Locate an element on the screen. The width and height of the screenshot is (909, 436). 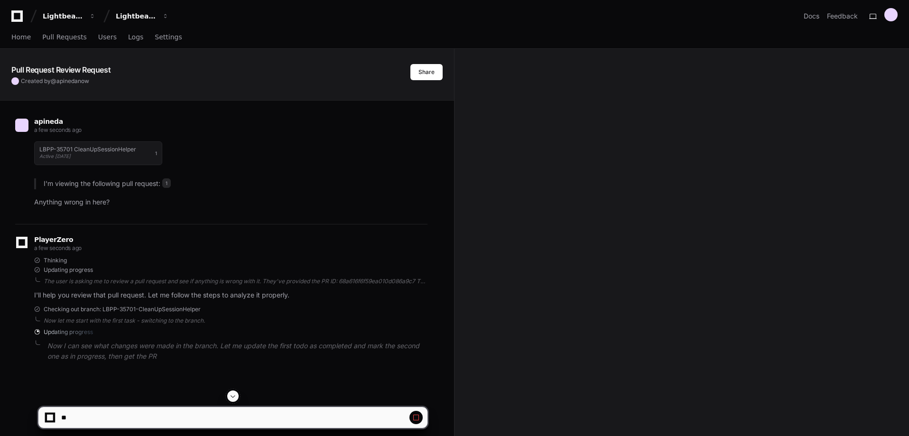
div: Now let me start with the first task - switching to the branch. is located at coordinates (235, 321).